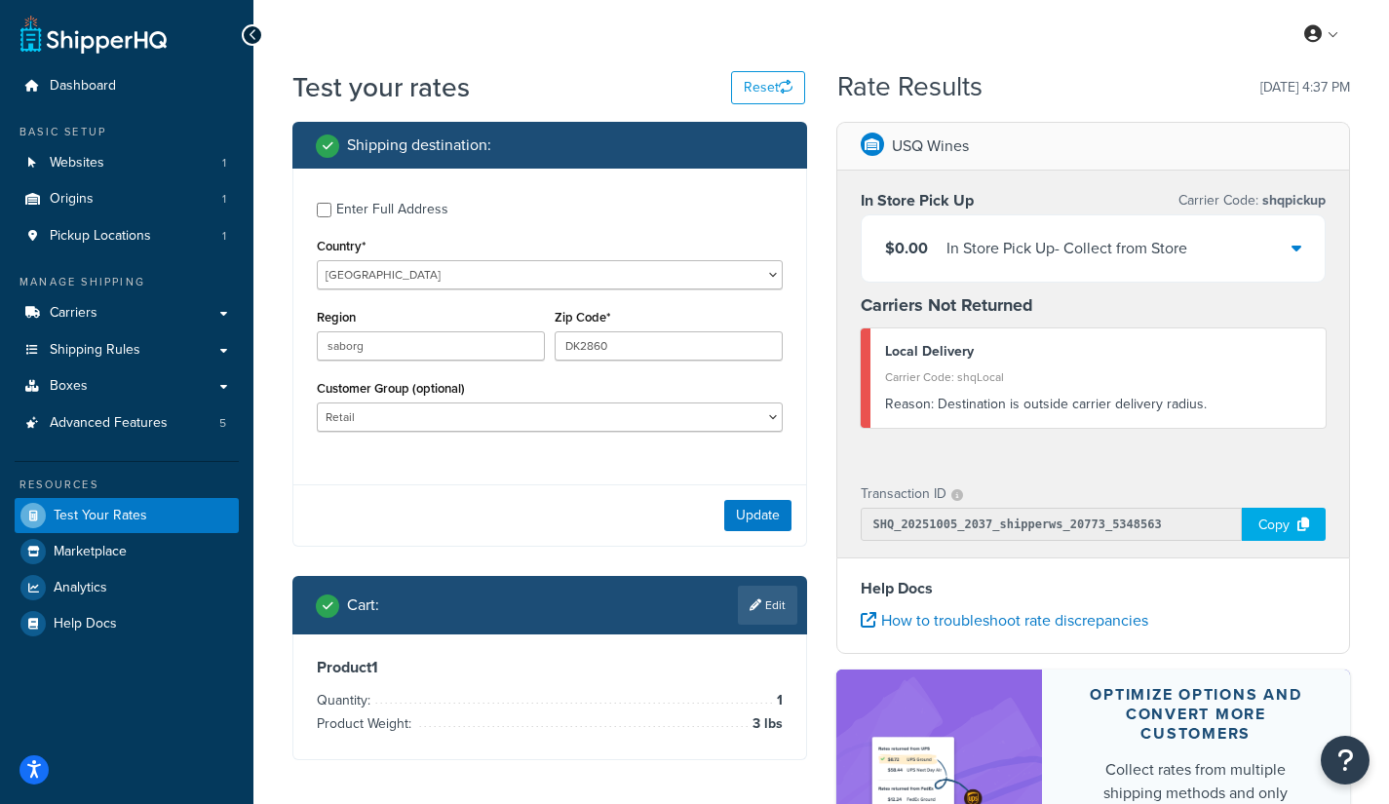 This screenshot has height=804, width=1389. Describe the element at coordinates (419, 145) in the screenshot. I see `h2: Shipping destination :` at that location.